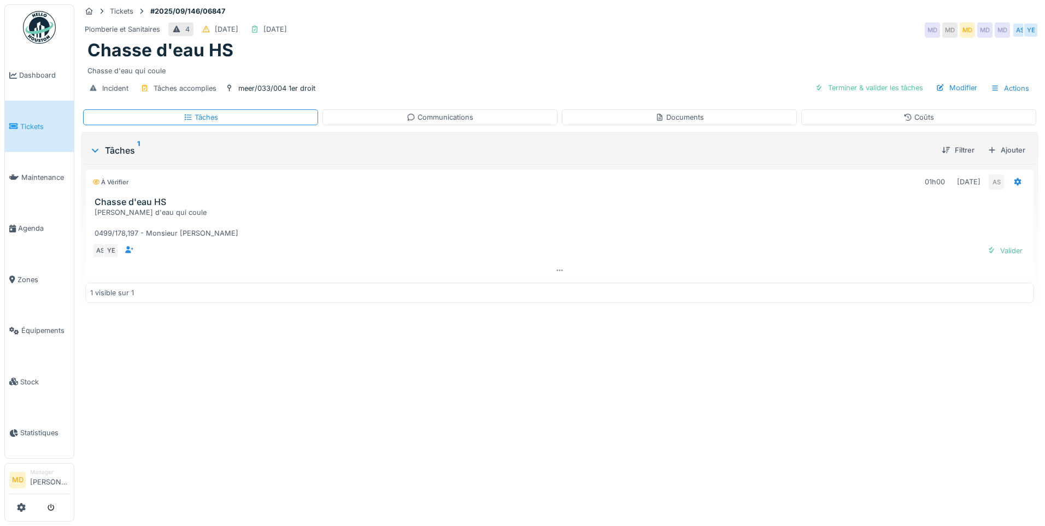  Describe the element at coordinates (1006, 150) in the screenshot. I see `div: Ajouter` at that location.